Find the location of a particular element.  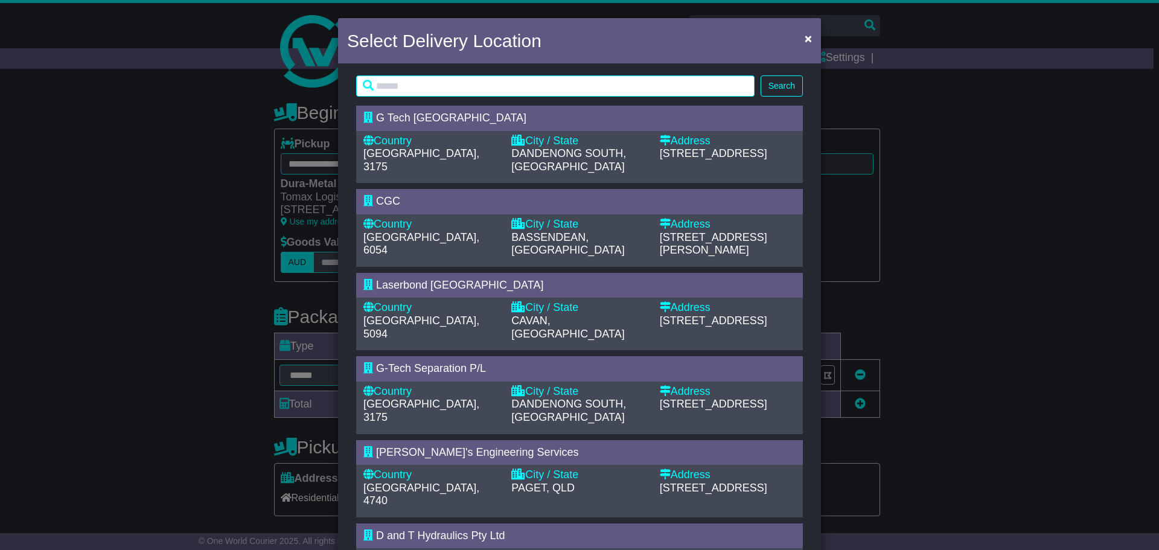

h4: Select Delivery Location is located at coordinates (444, 40).